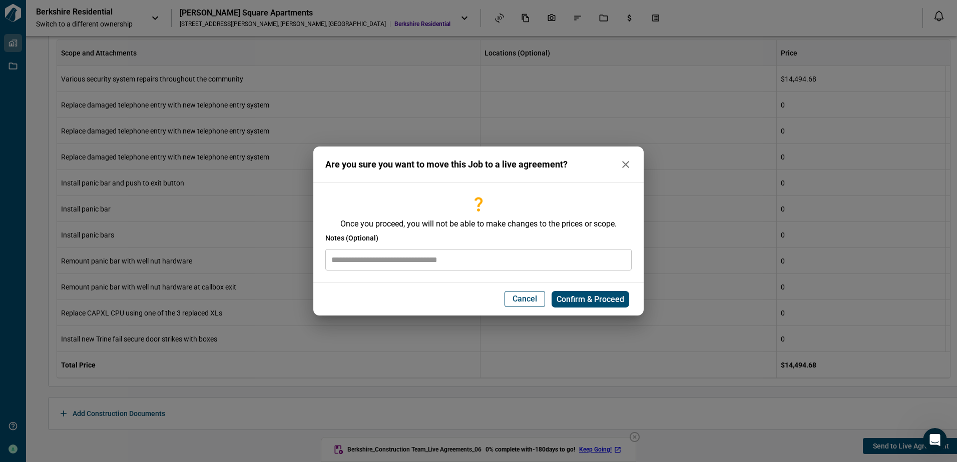 The width and height of the screenshot is (957, 462). I want to click on span: Cancel, so click(524, 299).